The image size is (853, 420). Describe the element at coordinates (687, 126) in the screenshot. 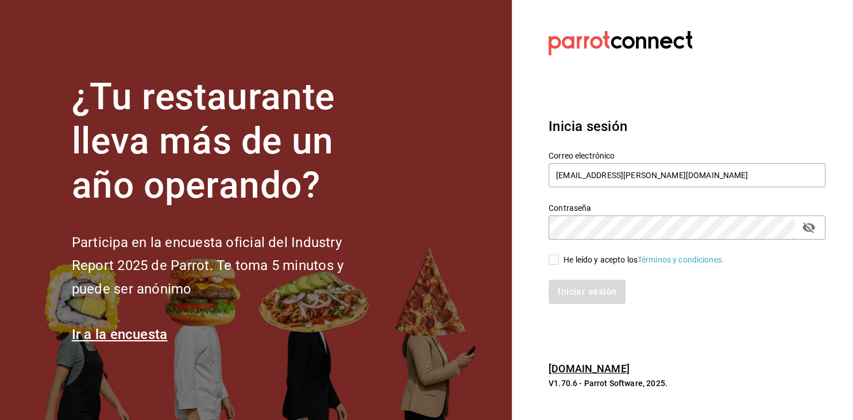

I see `h3: Inicia sesión` at that location.